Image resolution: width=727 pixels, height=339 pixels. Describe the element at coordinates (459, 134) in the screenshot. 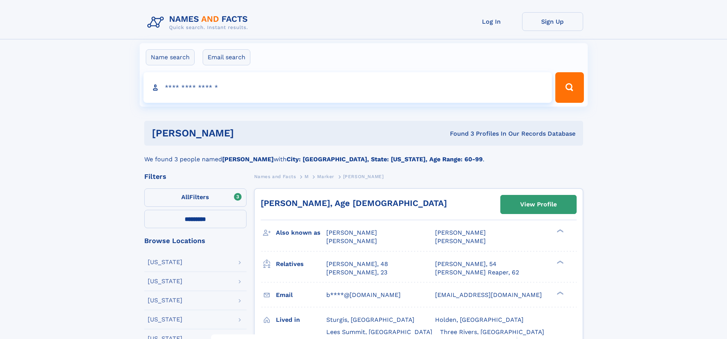

I see `div: Found 3 Profiles In Our Records Database` at that location.